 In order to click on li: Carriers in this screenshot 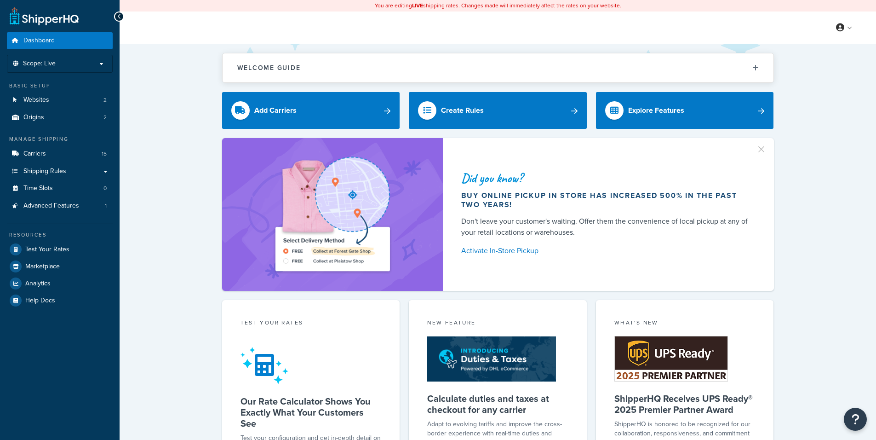, I will do `click(60, 154)`.